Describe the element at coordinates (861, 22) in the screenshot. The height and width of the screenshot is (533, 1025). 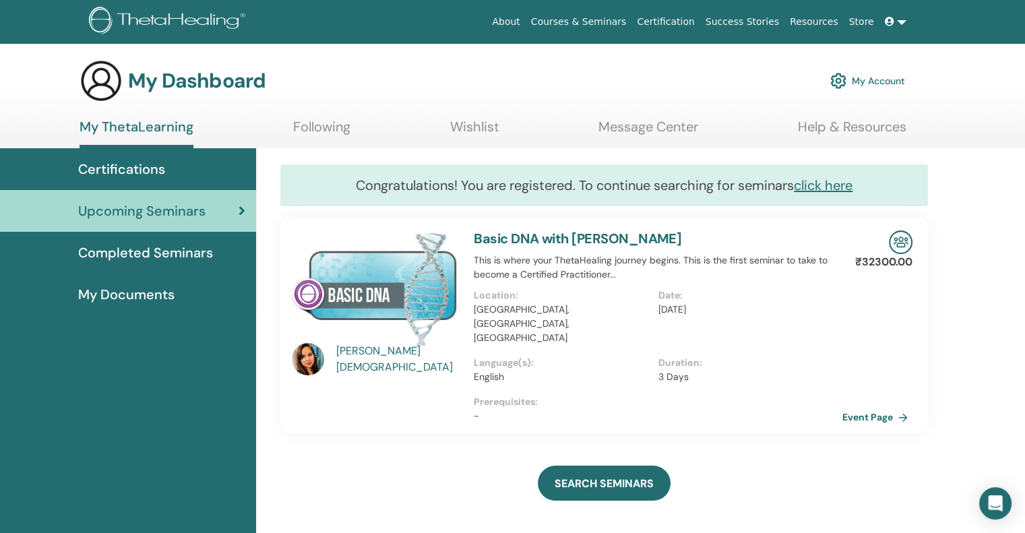
I see `a: Store` at that location.